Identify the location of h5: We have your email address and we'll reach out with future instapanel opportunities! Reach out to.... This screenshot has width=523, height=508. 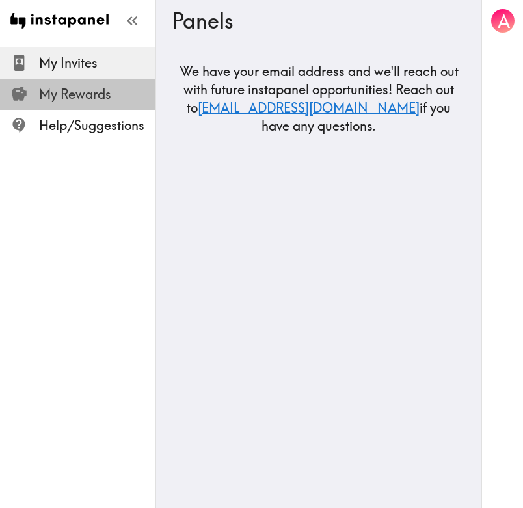
(318, 99).